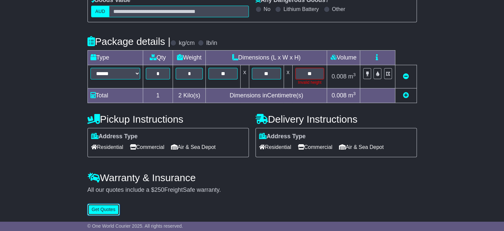 The width and height of the screenshot is (504, 231). What do you see at coordinates (104, 209) in the screenshot?
I see `button: Get Quotes` at bounding box center [104, 209].